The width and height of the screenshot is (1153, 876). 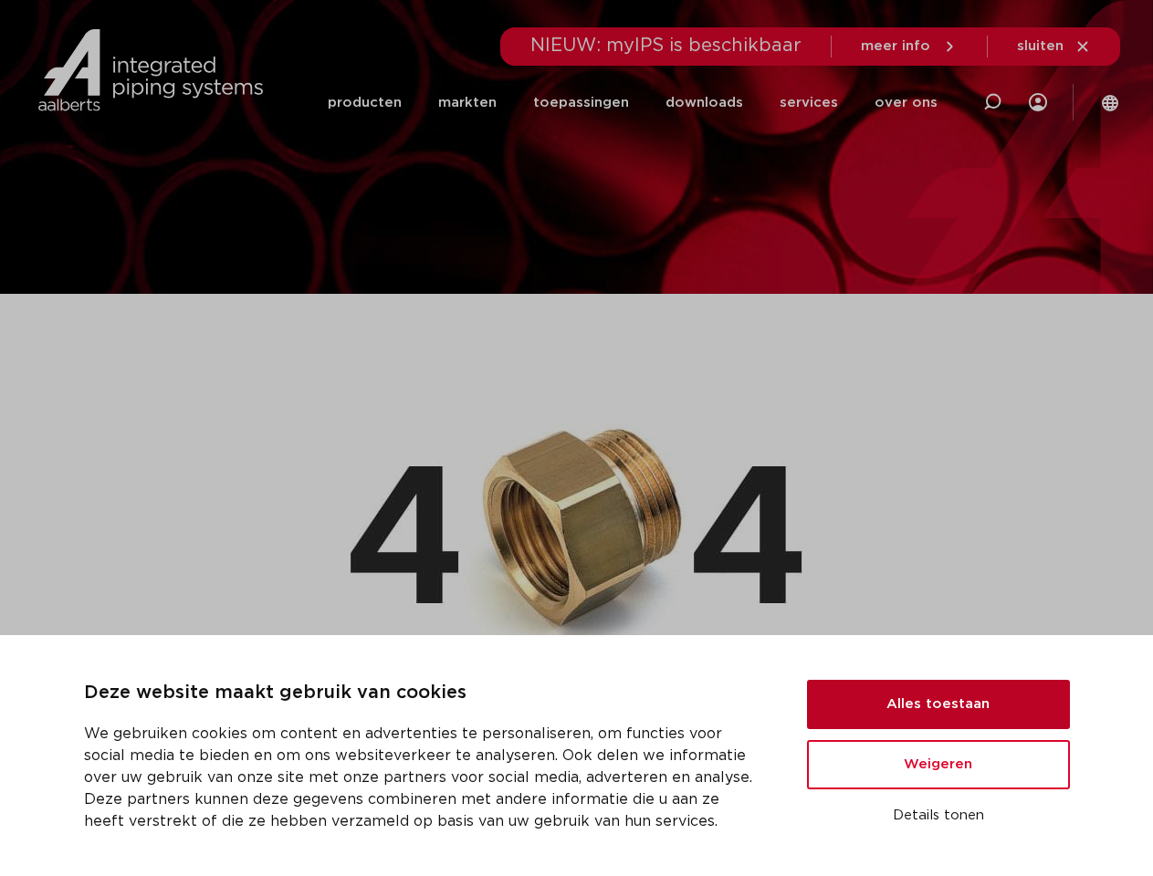 I want to click on button: Alles toestaan, so click(x=938, y=705).